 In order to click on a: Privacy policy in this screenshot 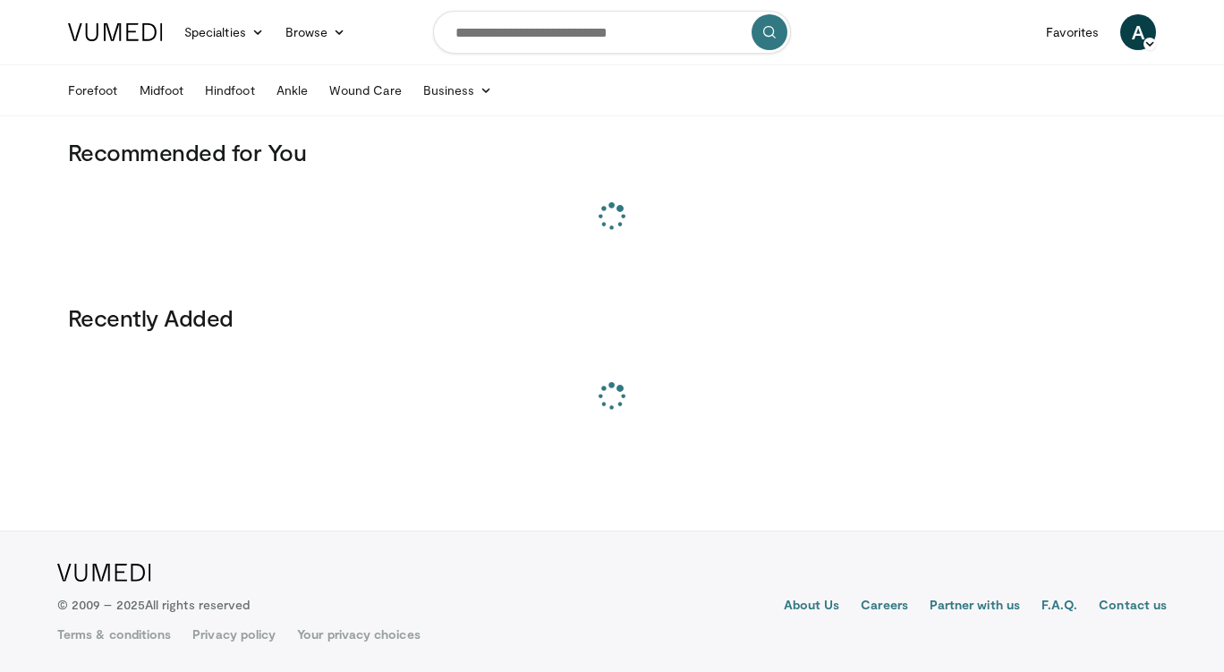, I will do `click(234, 635)`.